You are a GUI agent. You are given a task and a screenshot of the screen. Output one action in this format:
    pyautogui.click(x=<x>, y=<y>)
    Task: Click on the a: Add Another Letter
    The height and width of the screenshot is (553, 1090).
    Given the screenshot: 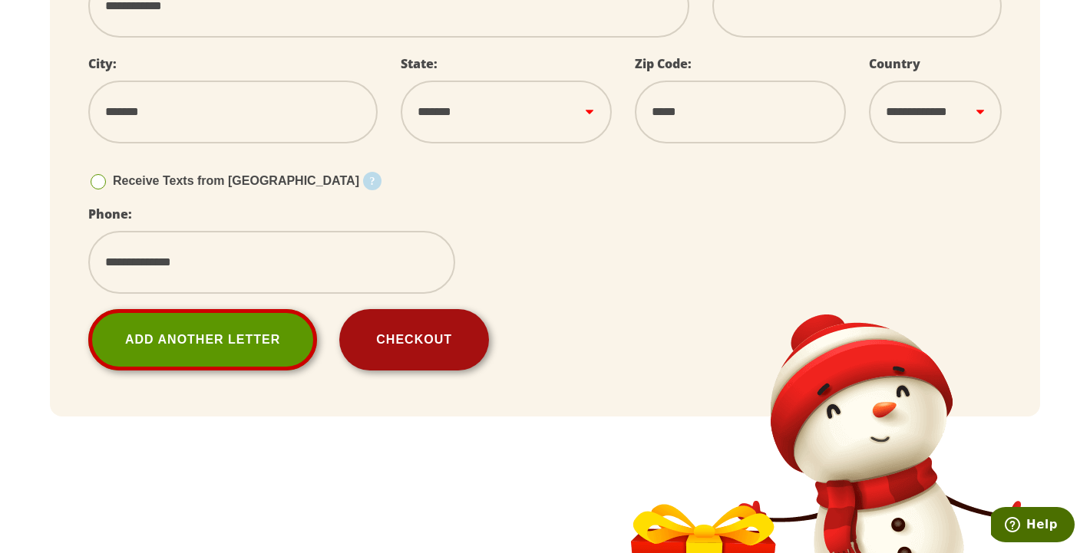 What is the action you would take?
    pyautogui.click(x=203, y=340)
    